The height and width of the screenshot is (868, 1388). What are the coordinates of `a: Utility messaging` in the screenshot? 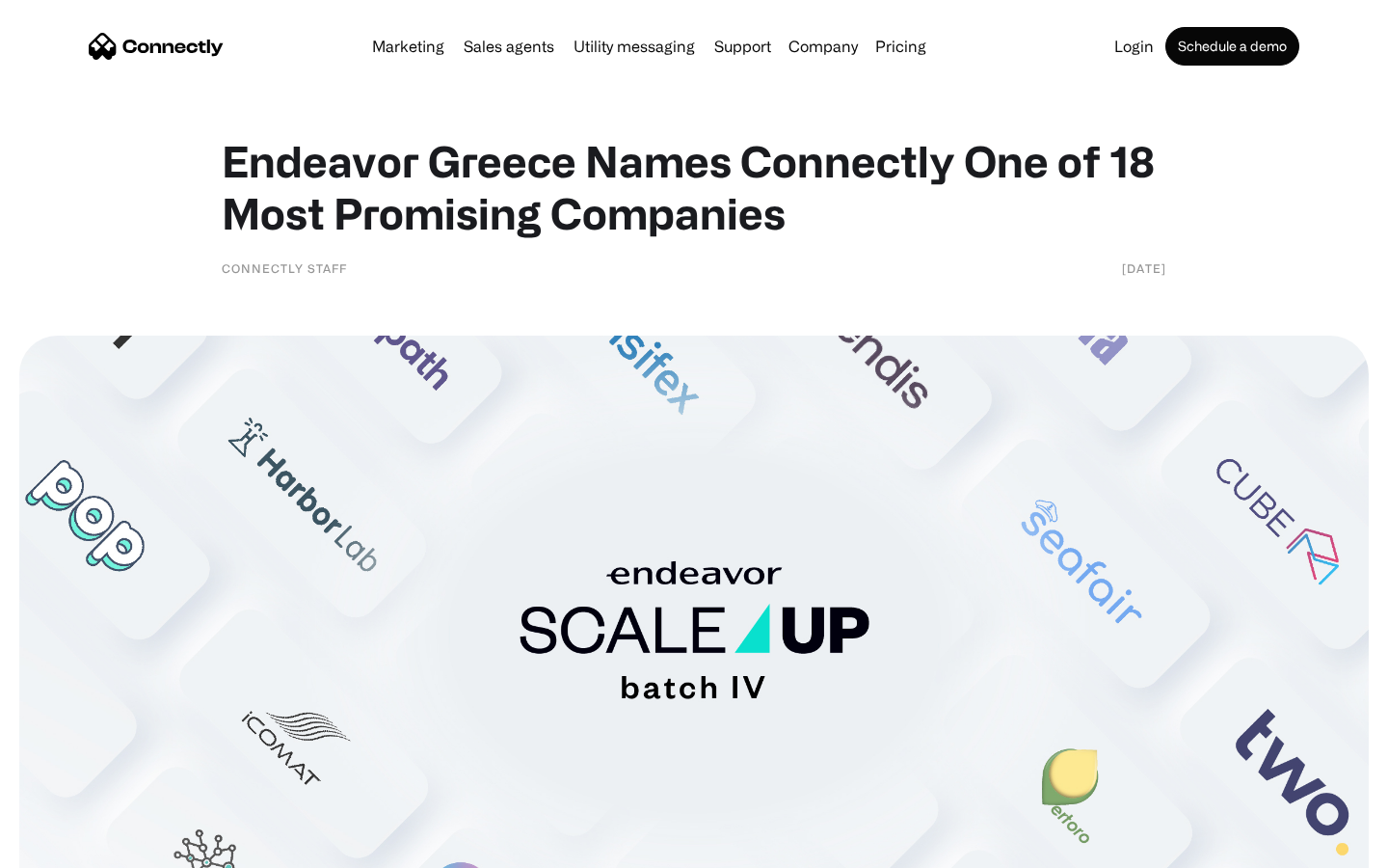 It's located at (635, 47).